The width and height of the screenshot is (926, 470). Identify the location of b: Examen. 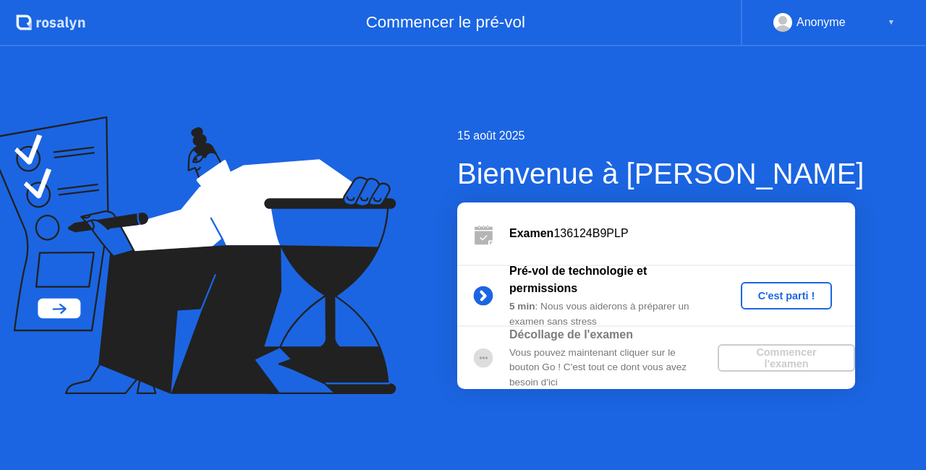
(531, 233).